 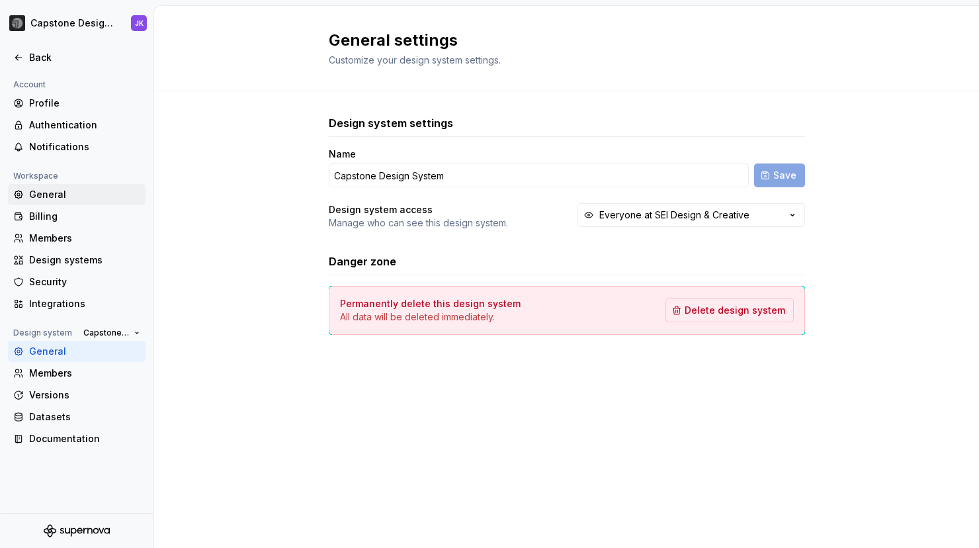 I want to click on img: 3ce36157-9fde-47d2-9eb8-fa8ebb961d3d.png, so click(x=17, y=23).